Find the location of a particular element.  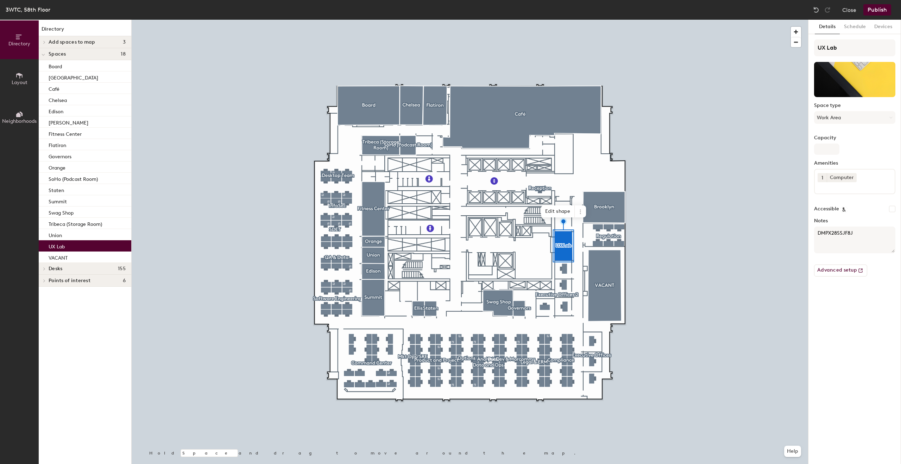

p: Chelsea is located at coordinates (58, 99).